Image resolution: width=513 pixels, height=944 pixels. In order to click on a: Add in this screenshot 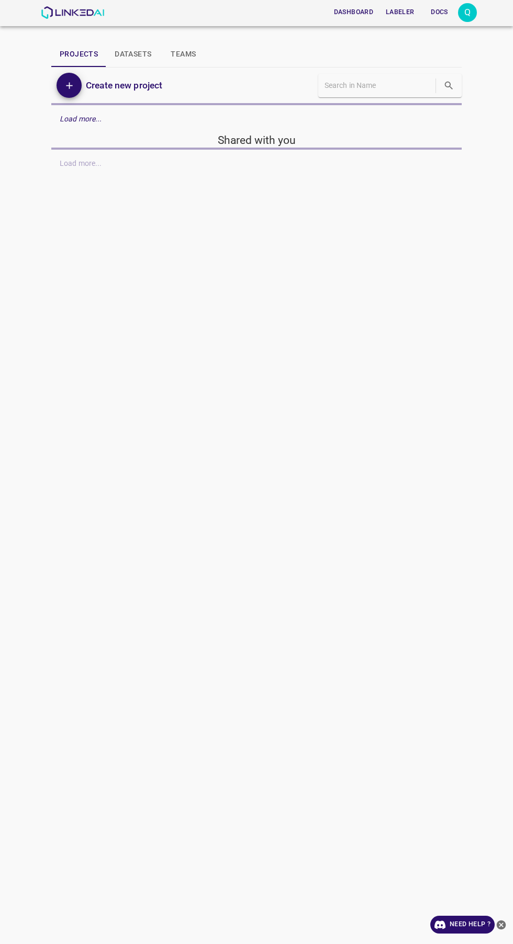, I will do `click(69, 85)`.